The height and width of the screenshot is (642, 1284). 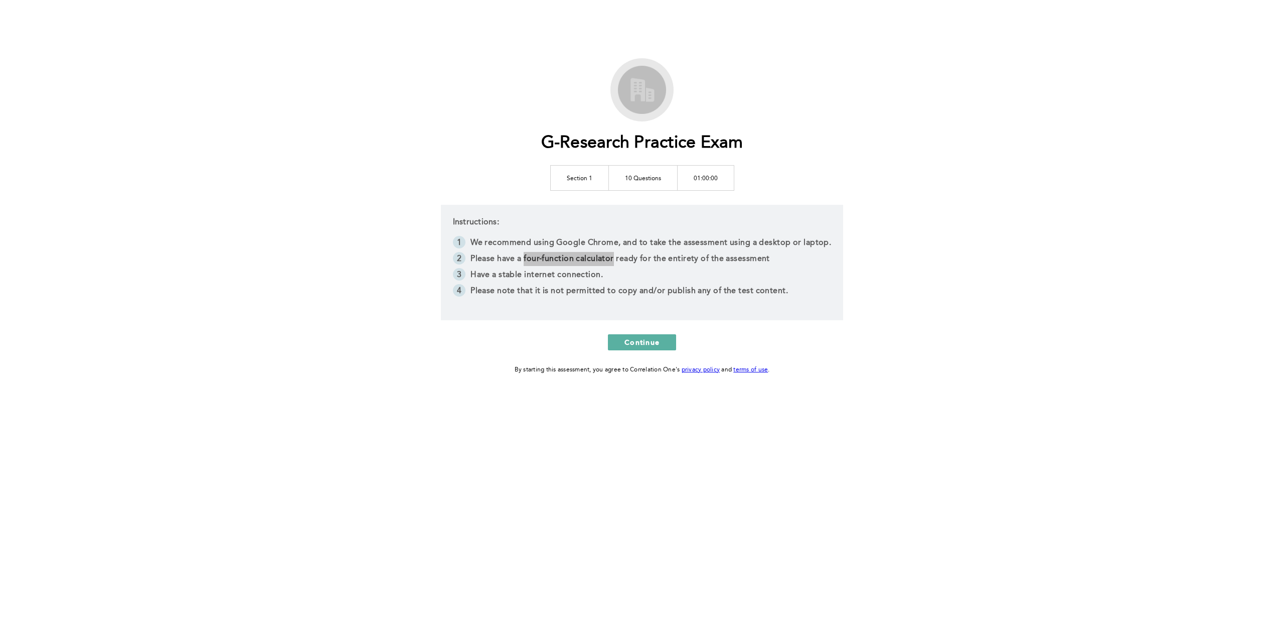 What do you see at coordinates (642, 342) in the screenshot?
I see `span: Continue` at bounding box center [642, 342].